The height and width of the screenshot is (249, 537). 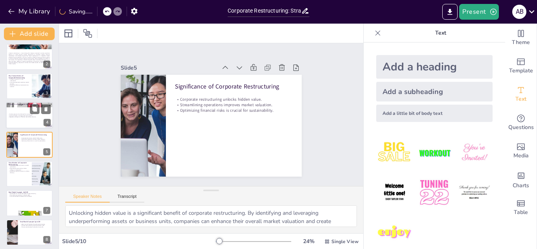 What do you see at coordinates (394, 153) in the screenshot?
I see `img: 1.jpeg` at bounding box center [394, 153].